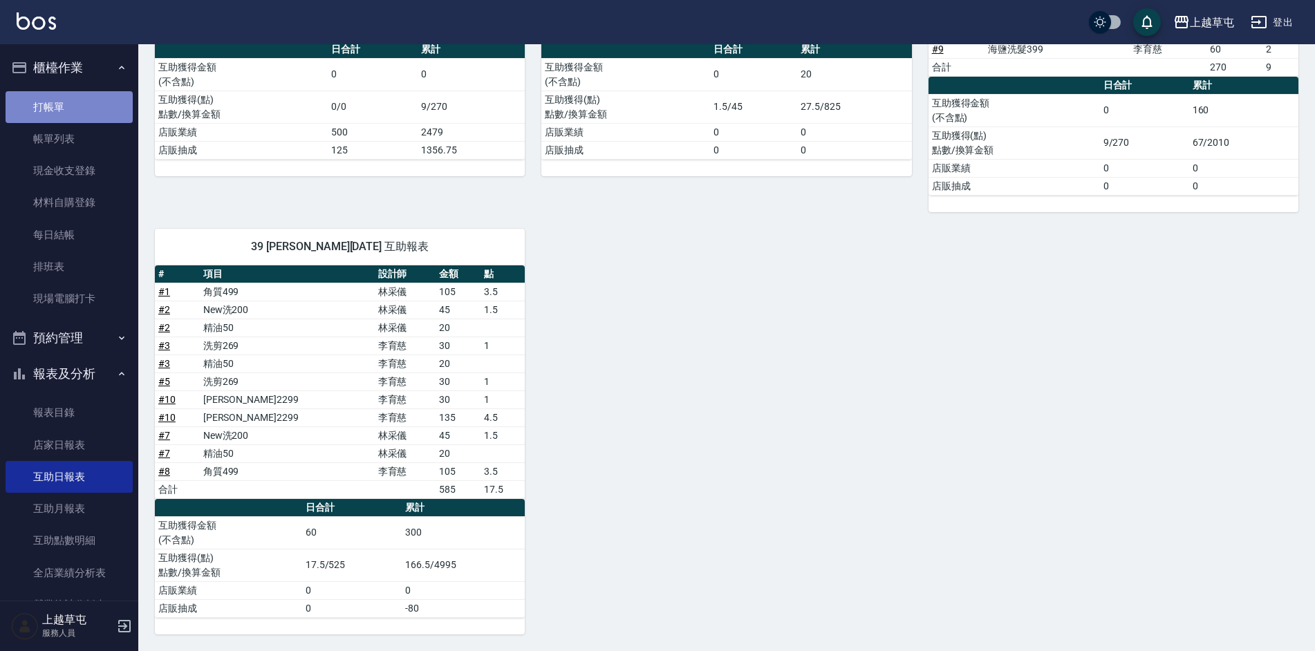  Describe the element at coordinates (287, 471) in the screenshot. I see `td: 角質499` at that location.